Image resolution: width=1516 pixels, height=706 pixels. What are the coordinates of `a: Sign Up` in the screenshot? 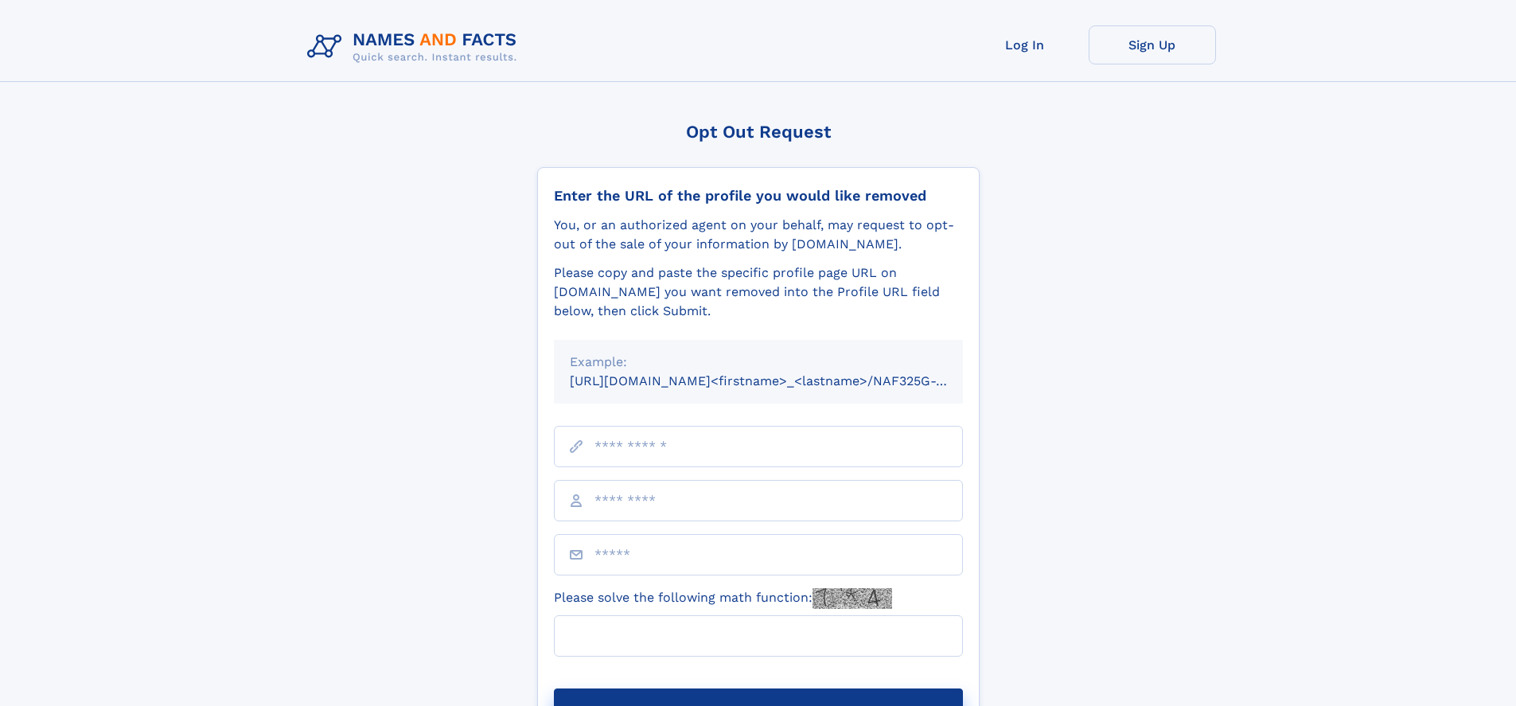 It's located at (1152, 45).